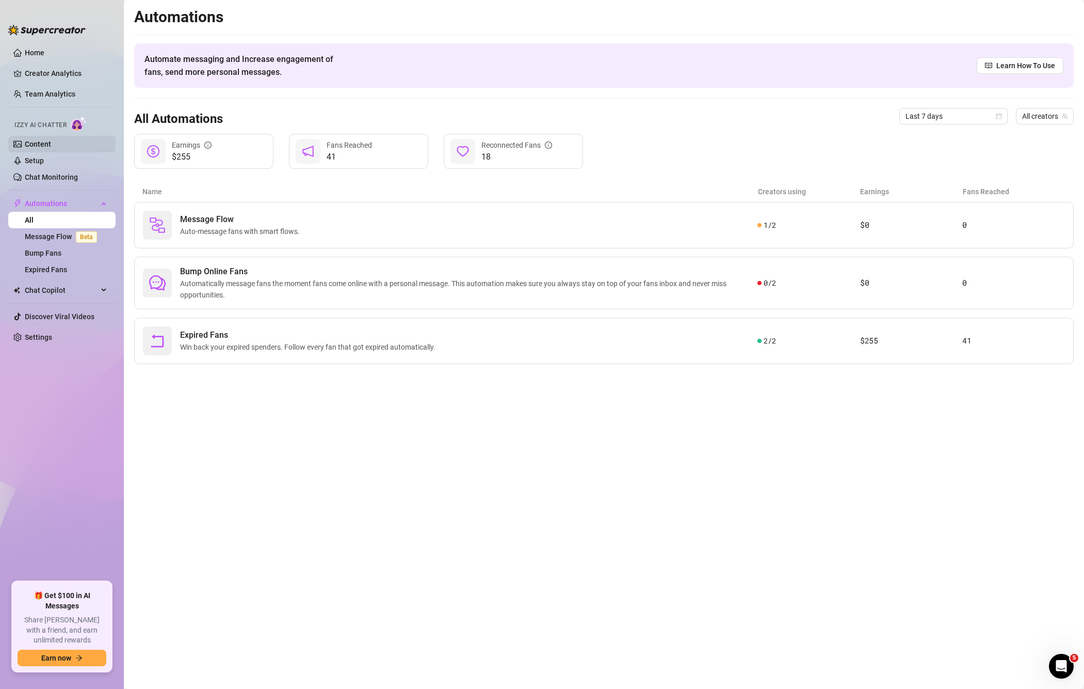 Image resolution: width=1084 pixels, height=689 pixels. Describe the element at coordinates (191, 157) in the screenshot. I see `span: $255` at that location.